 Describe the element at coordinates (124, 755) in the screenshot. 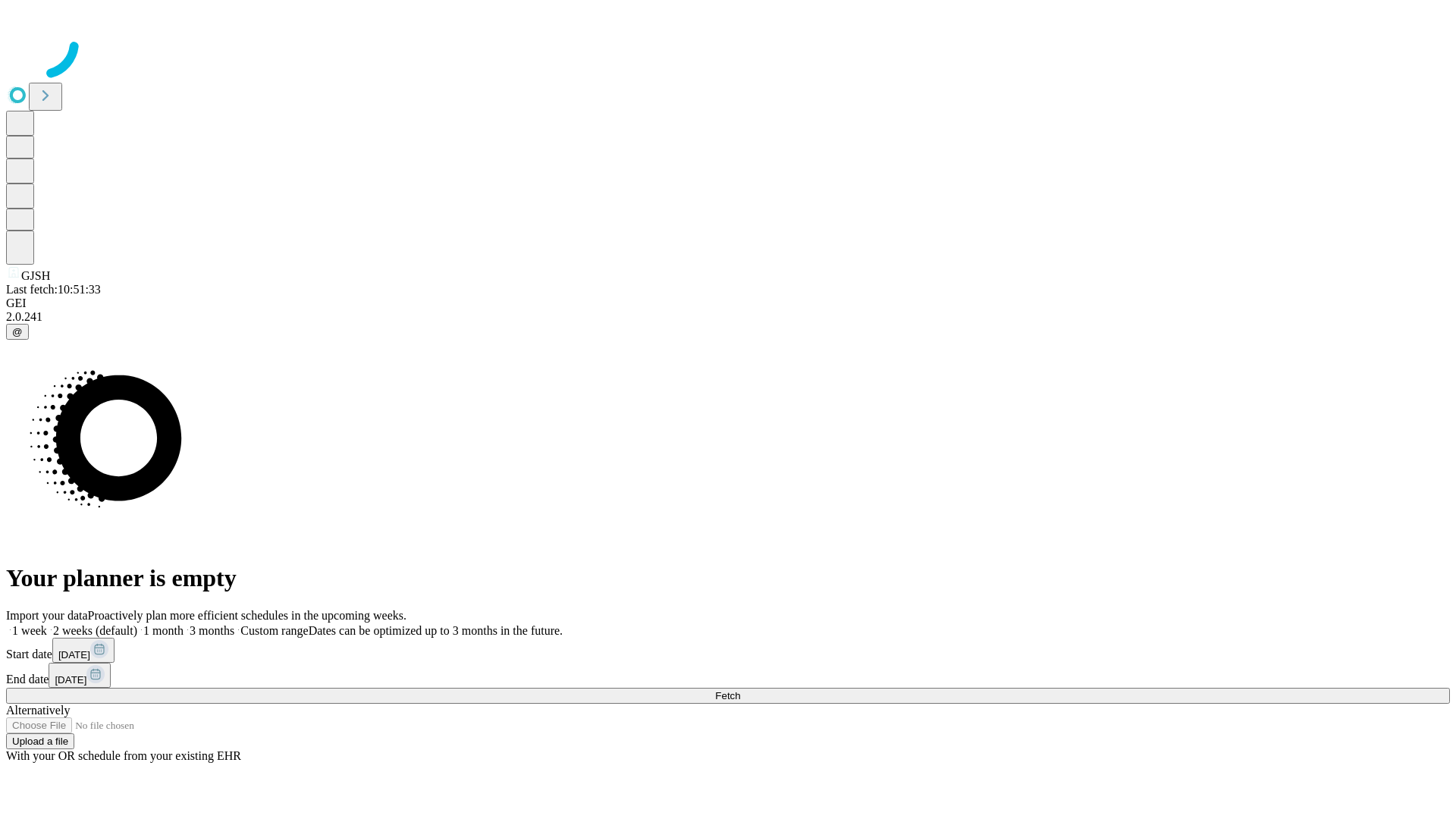

I see `span: With your OR schedule from your existing EHR` at that location.